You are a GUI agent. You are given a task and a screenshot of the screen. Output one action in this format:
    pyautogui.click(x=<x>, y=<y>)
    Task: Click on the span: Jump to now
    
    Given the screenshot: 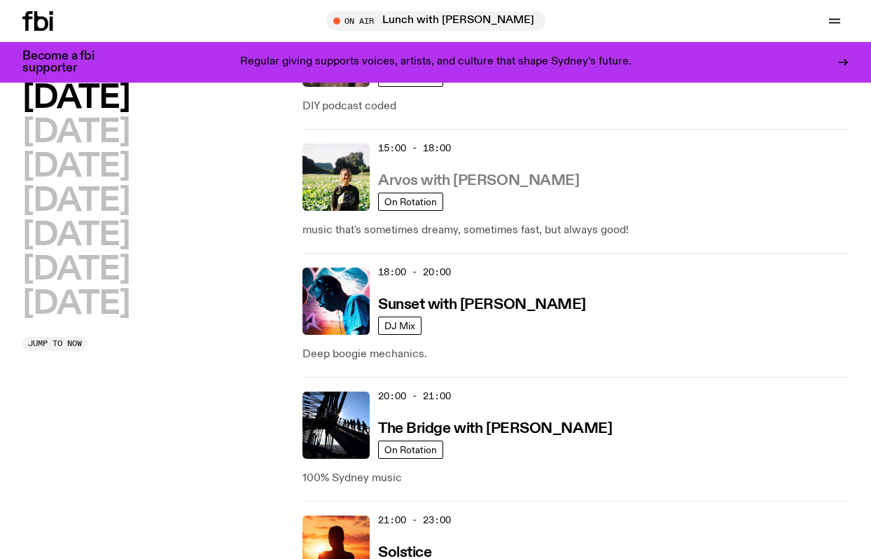 What is the action you would take?
    pyautogui.click(x=55, y=343)
    